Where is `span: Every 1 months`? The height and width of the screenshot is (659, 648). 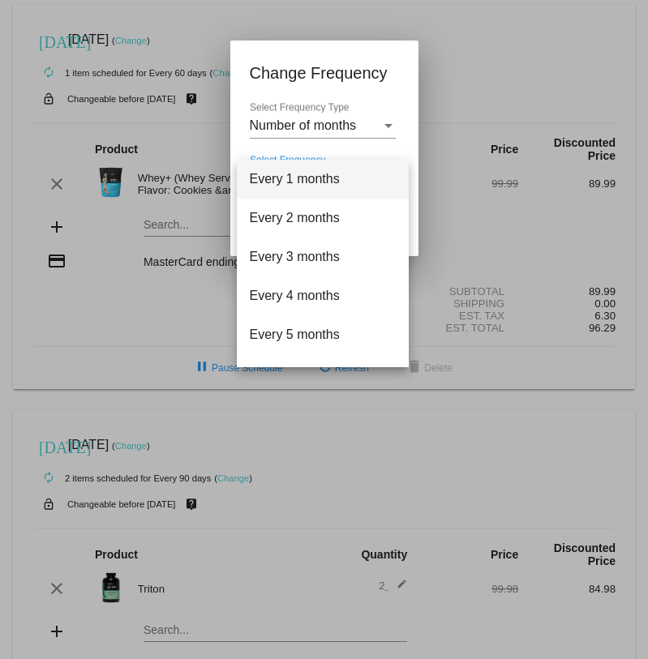
span: Every 1 months is located at coordinates (323, 179).